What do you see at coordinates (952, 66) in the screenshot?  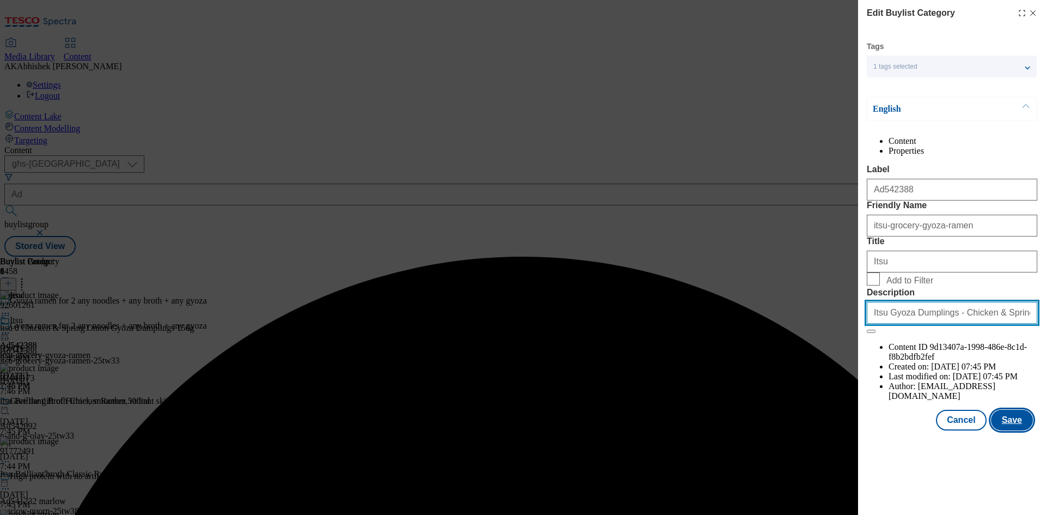 I see `button: 1 tags selected` at bounding box center [952, 66].